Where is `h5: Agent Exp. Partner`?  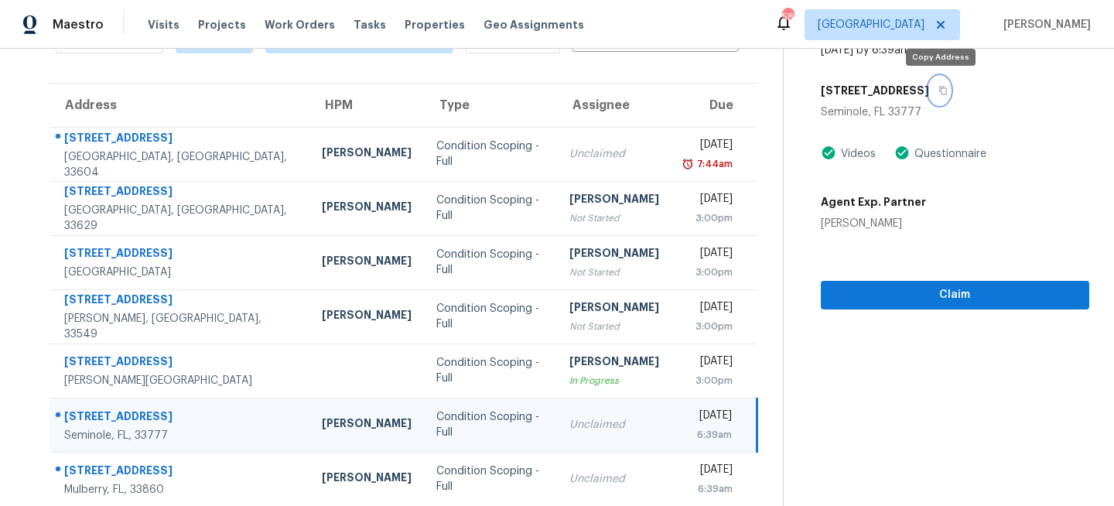 h5: Agent Exp. Partner is located at coordinates (873, 202).